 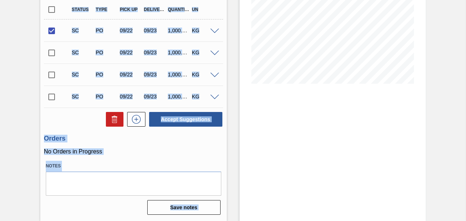 I want to click on div: UN, so click(x=203, y=10).